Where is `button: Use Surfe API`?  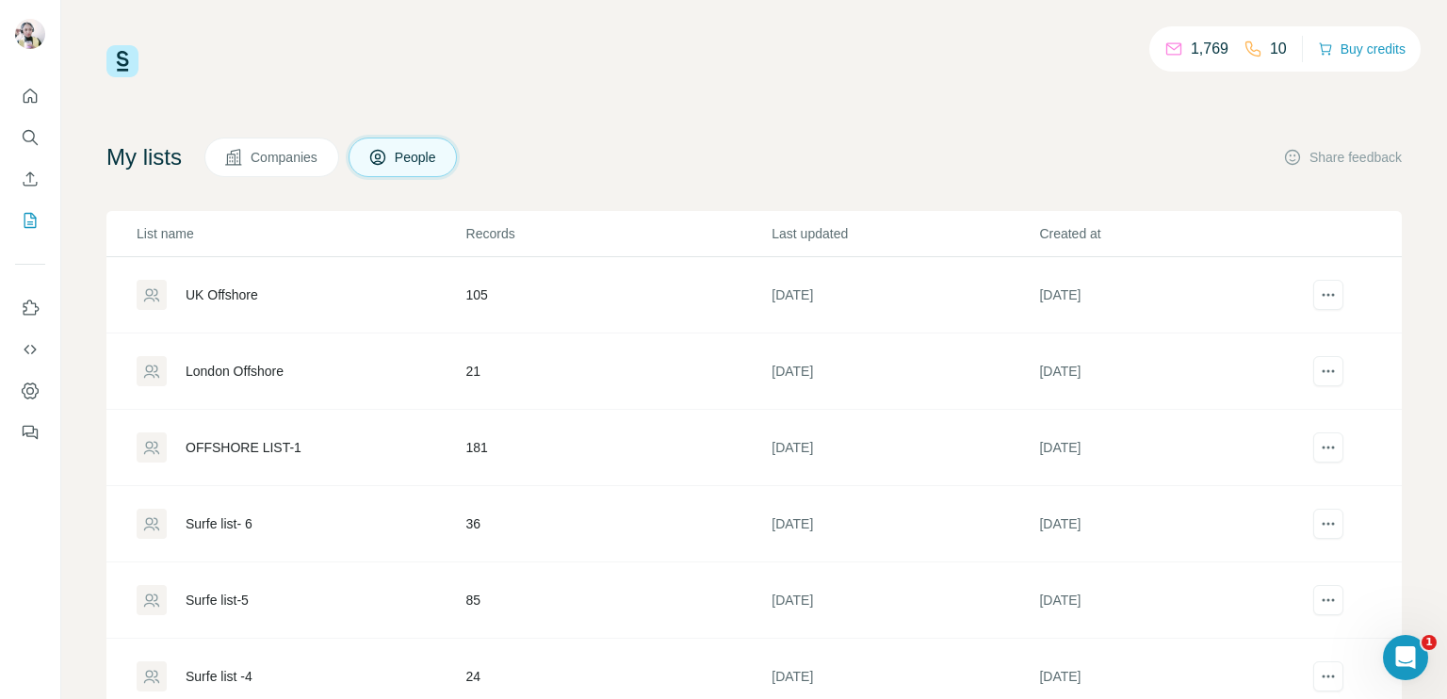
button: Use Surfe API is located at coordinates (30, 349).